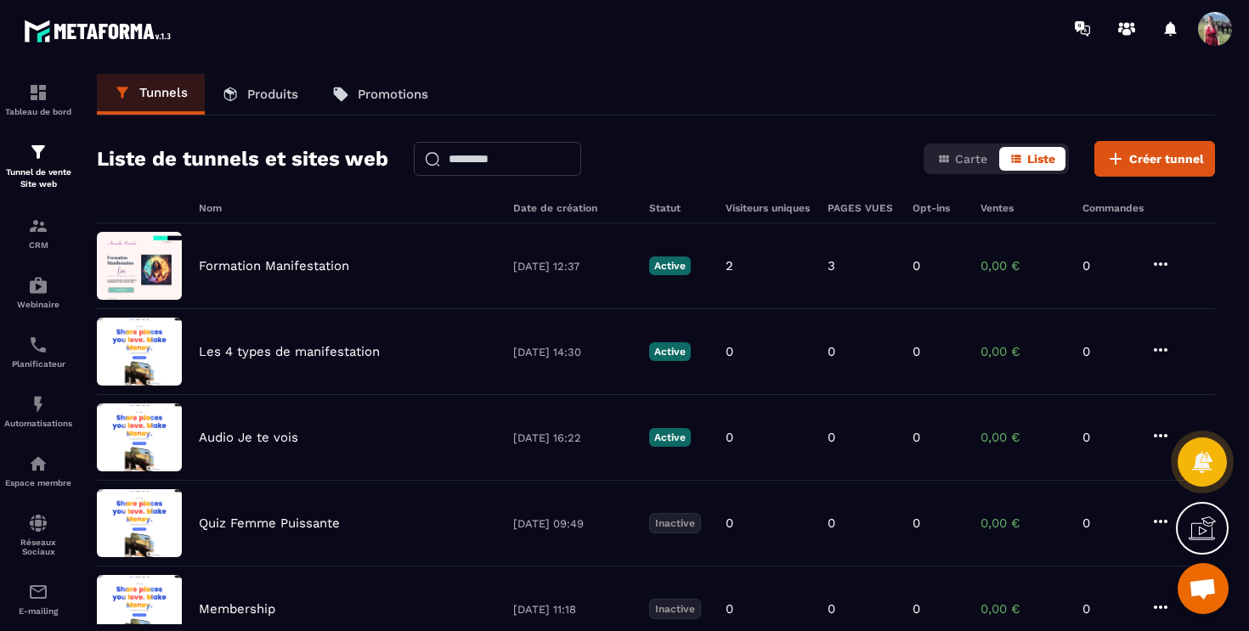 The height and width of the screenshot is (631, 1249). Describe the element at coordinates (679, 208) in the screenshot. I see `h6: Statut` at that location.